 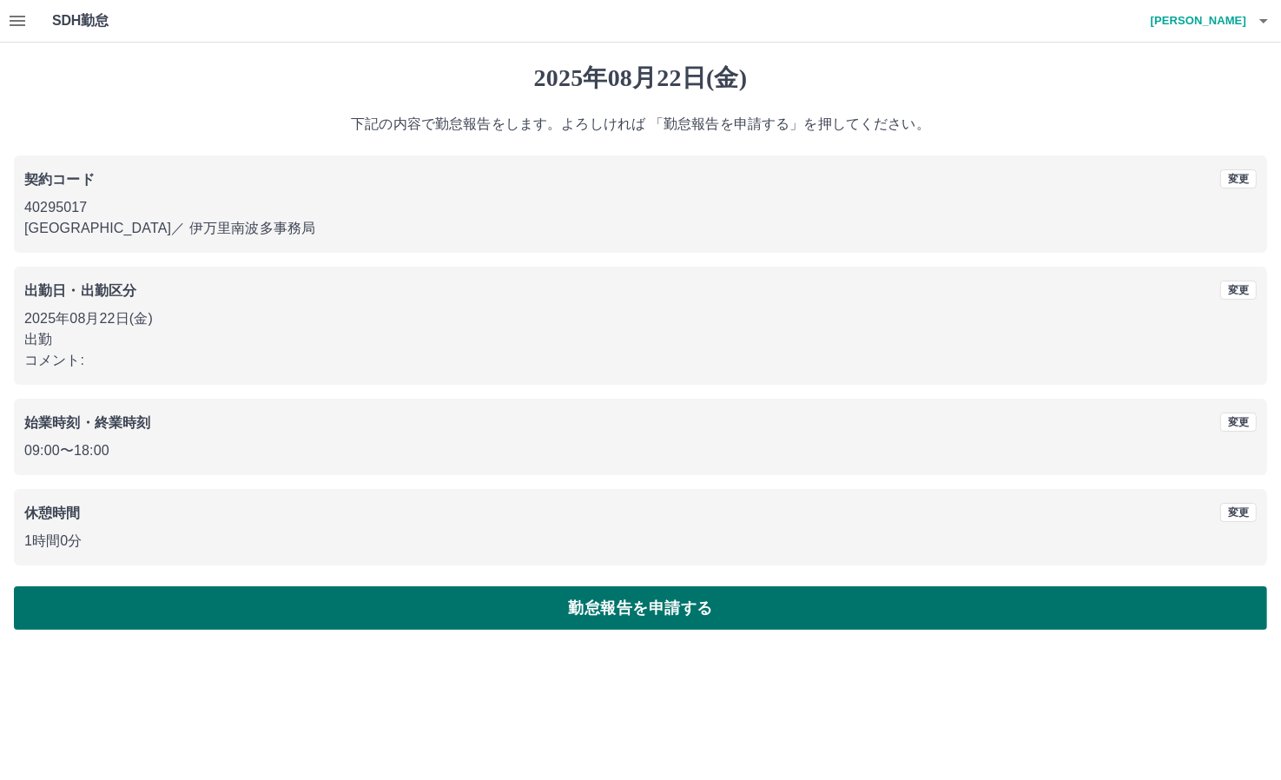 I want to click on h1: 2025年08月22日(金), so click(x=640, y=78).